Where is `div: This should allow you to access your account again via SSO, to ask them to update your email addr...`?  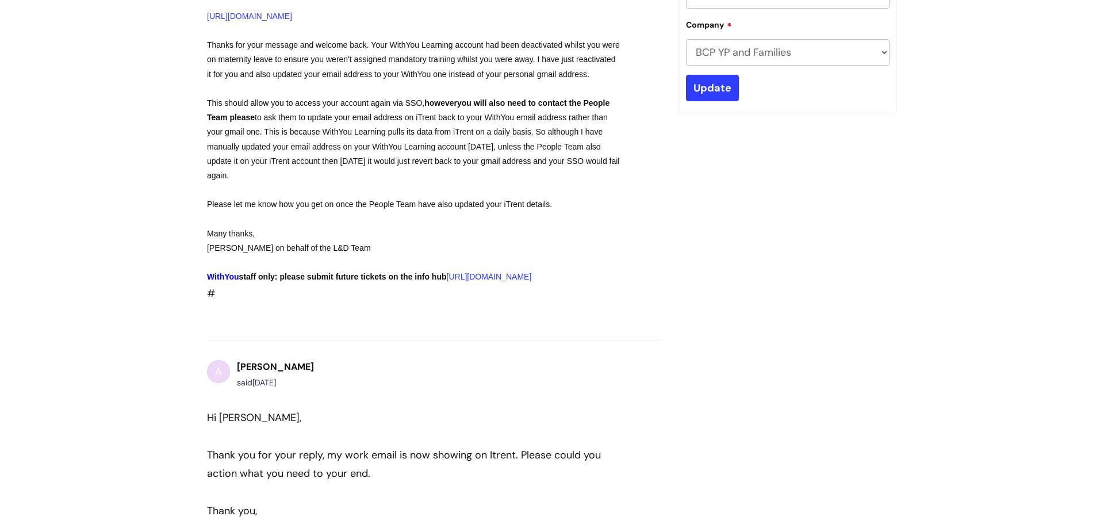
div: This should allow you to access your account again via SSO, to ask them to update your email addr... is located at coordinates (413, 139).